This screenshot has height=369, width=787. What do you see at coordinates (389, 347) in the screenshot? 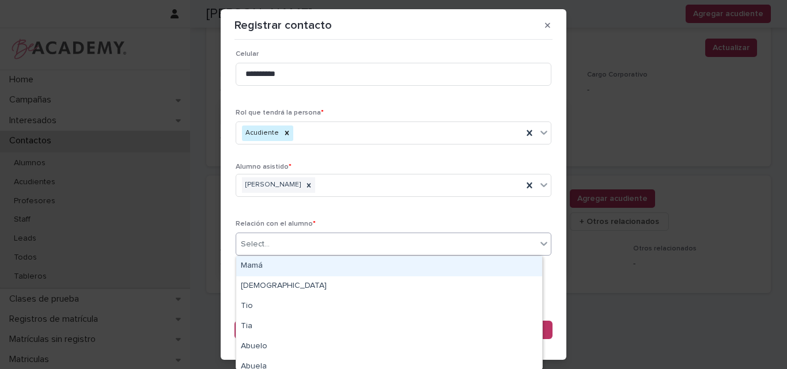
I see `div: Abuelo` at bounding box center [389, 347].